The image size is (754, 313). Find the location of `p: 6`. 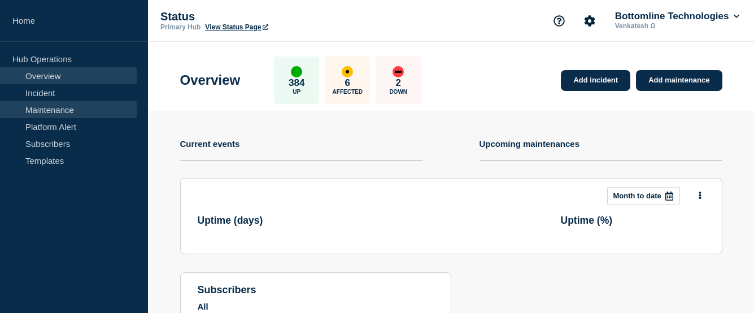

p: 6 is located at coordinates (347, 83).